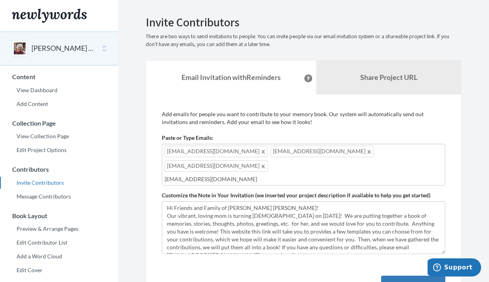 The width and height of the screenshot is (489, 282). What do you see at coordinates (231, 77) in the screenshot?
I see `strong: Email Invitation with Reminders` at bounding box center [231, 77].